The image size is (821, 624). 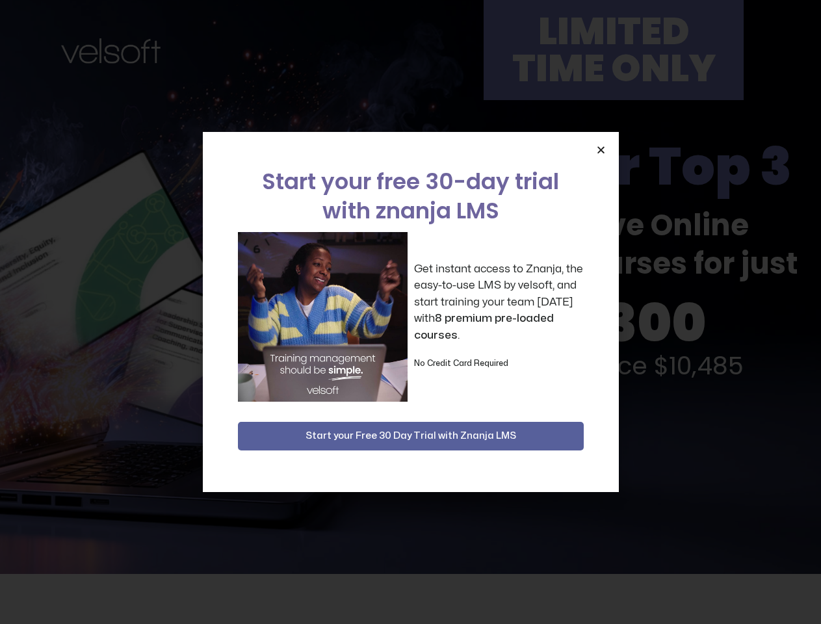 What do you see at coordinates (483, 326) in the screenshot?
I see `strong: 8 premium pre-loaded courses` at bounding box center [483, 326].